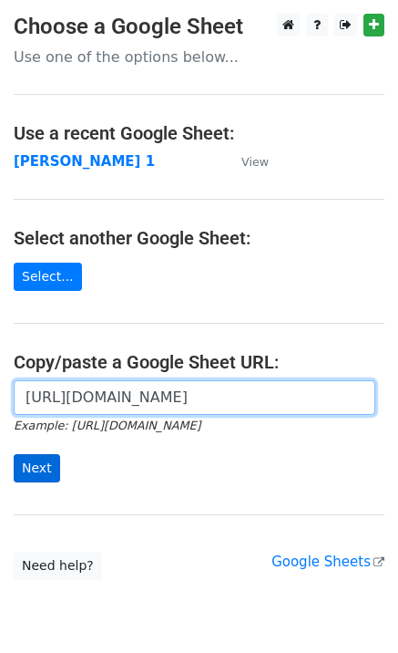  I want to click on p: Use one of the options below..., so click(199, 57).